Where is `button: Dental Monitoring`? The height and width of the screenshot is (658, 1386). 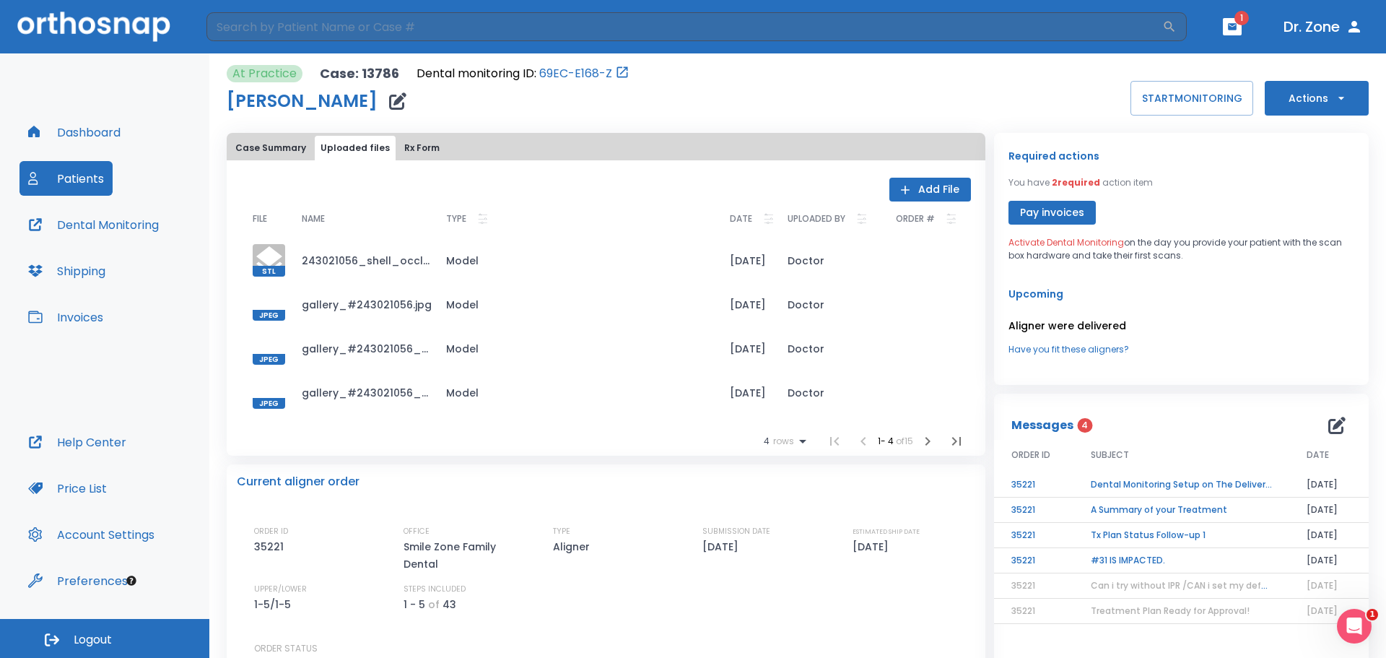 button: Dental Monitoring is located at coordinates (93, 224).